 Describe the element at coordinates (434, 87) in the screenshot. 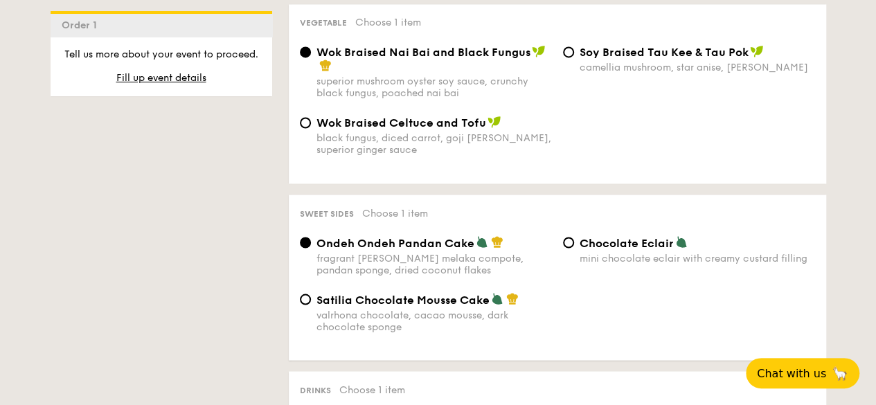

I see `div: superior mushroom oyster soy sauce, crunchy black fungus, poached nai bai` at that location.